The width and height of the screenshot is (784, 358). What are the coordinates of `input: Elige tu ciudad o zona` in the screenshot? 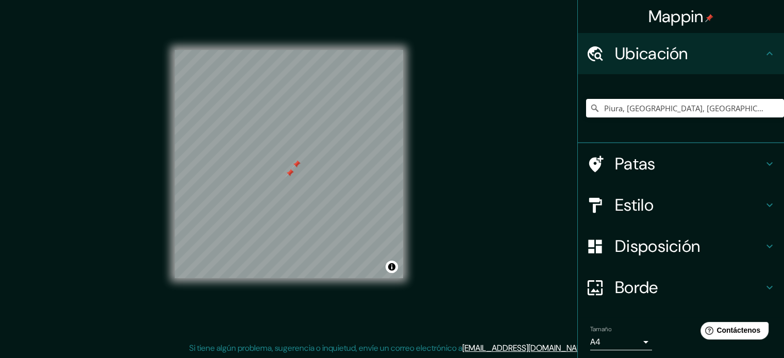 It's located at (685, 108).